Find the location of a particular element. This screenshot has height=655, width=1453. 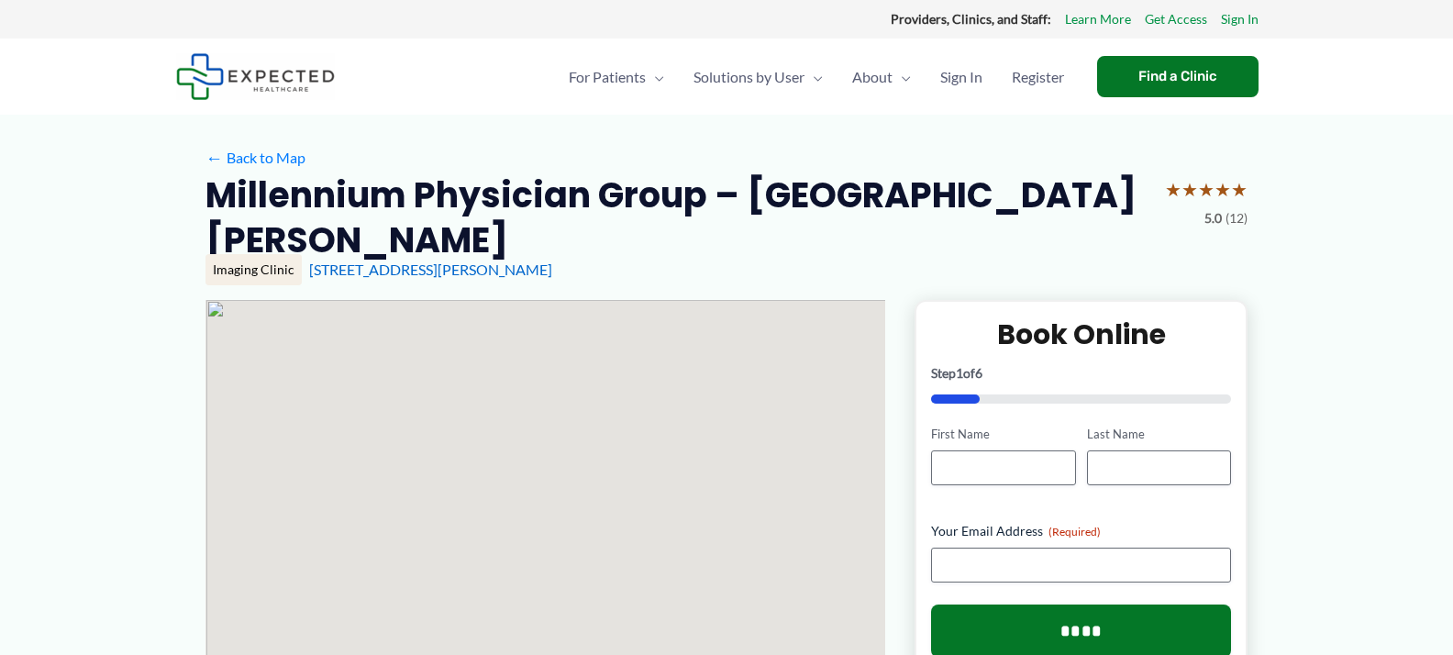

div: Find a Clinic is located at coordinates (1178, 76).